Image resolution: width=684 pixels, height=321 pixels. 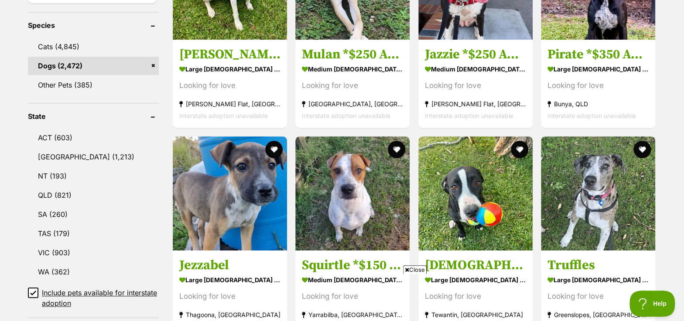 What do you see at coordinates (93, 234) in the screenshot?
I see `a: TAS (179)` at bounding box center [93, 234].